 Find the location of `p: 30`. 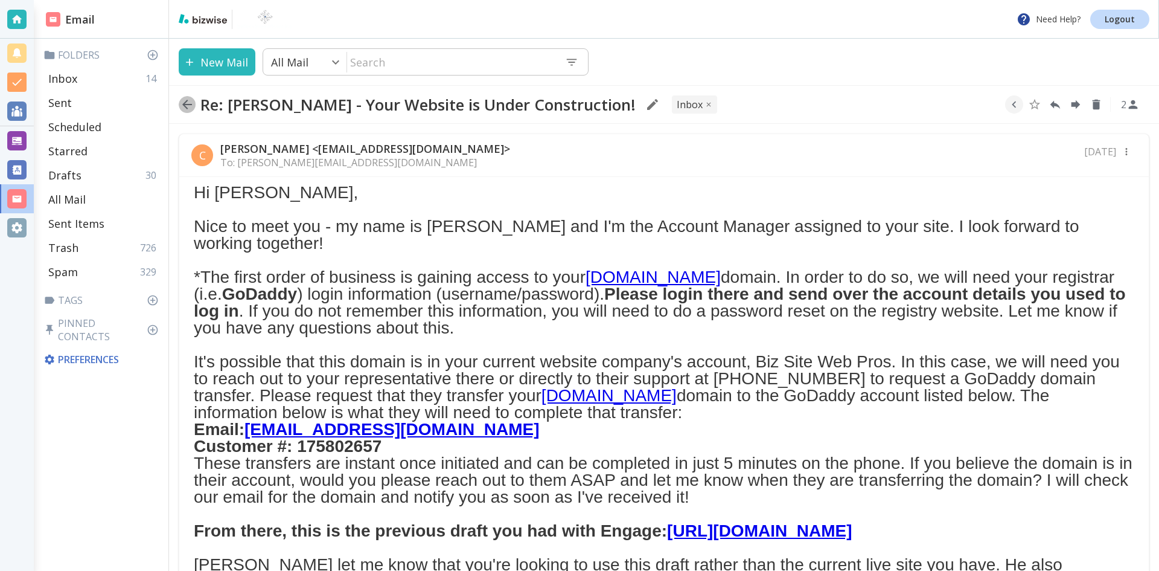

p: 30 is located at coordinates (153, 175).